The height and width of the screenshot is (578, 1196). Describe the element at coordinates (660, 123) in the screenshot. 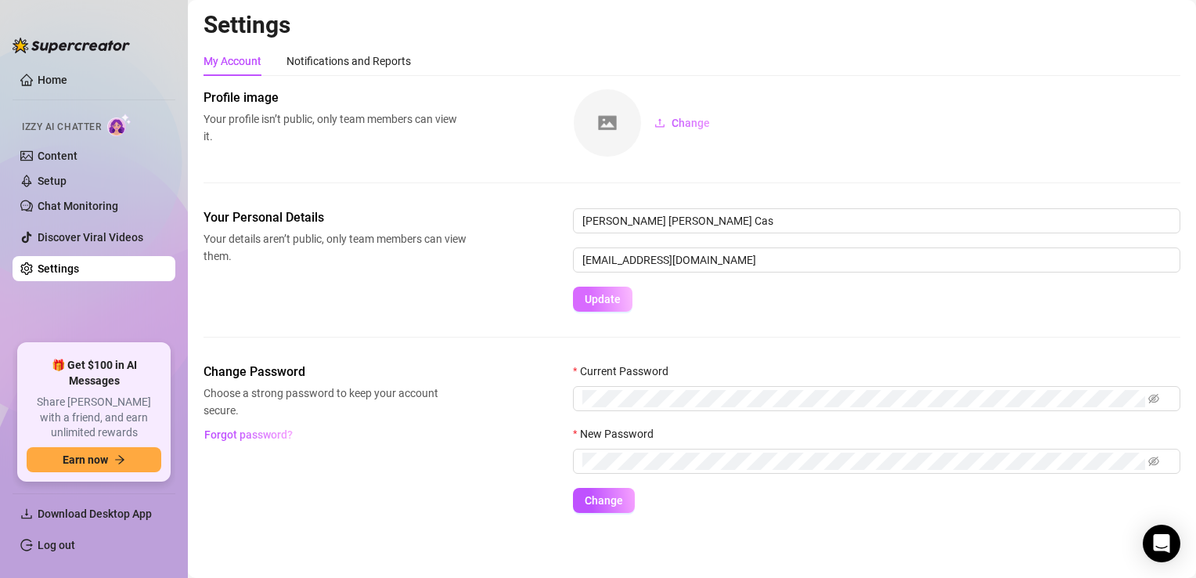

I see `span: upload` at that location.